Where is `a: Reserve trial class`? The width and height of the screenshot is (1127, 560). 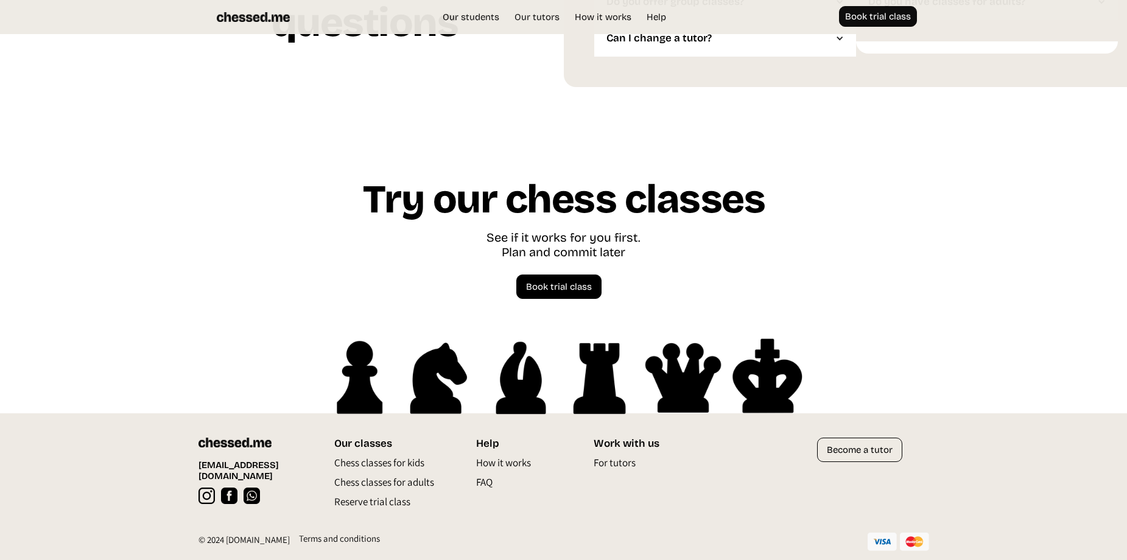
a: Reserve trial class is located at coordinates (372, 505).